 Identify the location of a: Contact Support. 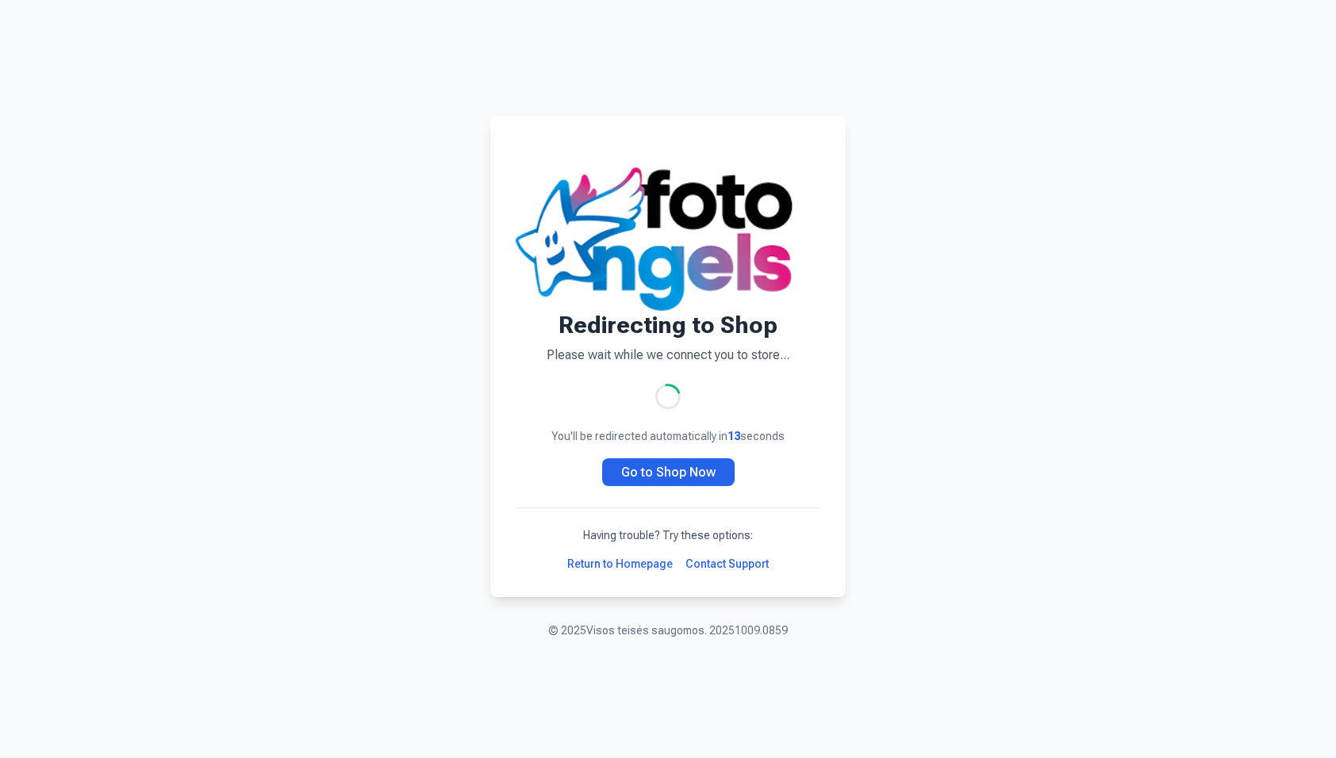
(727, 564).